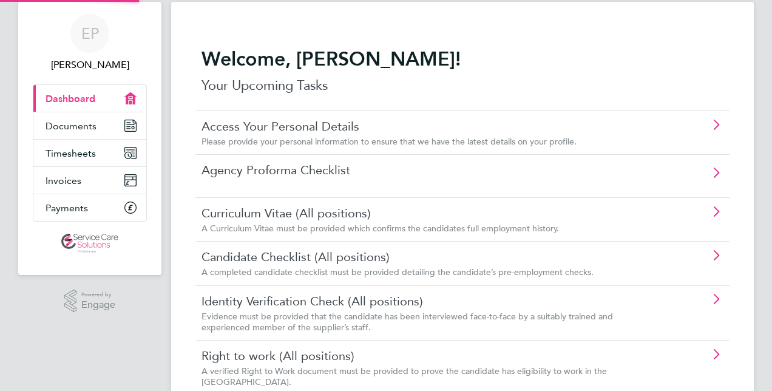 The width and height of the screenshot is (772, 391). What do you see at coordinates (428, 356) in the screenshot?
I see `a: Right to work (All positions)` at bounding box center [428, 356].